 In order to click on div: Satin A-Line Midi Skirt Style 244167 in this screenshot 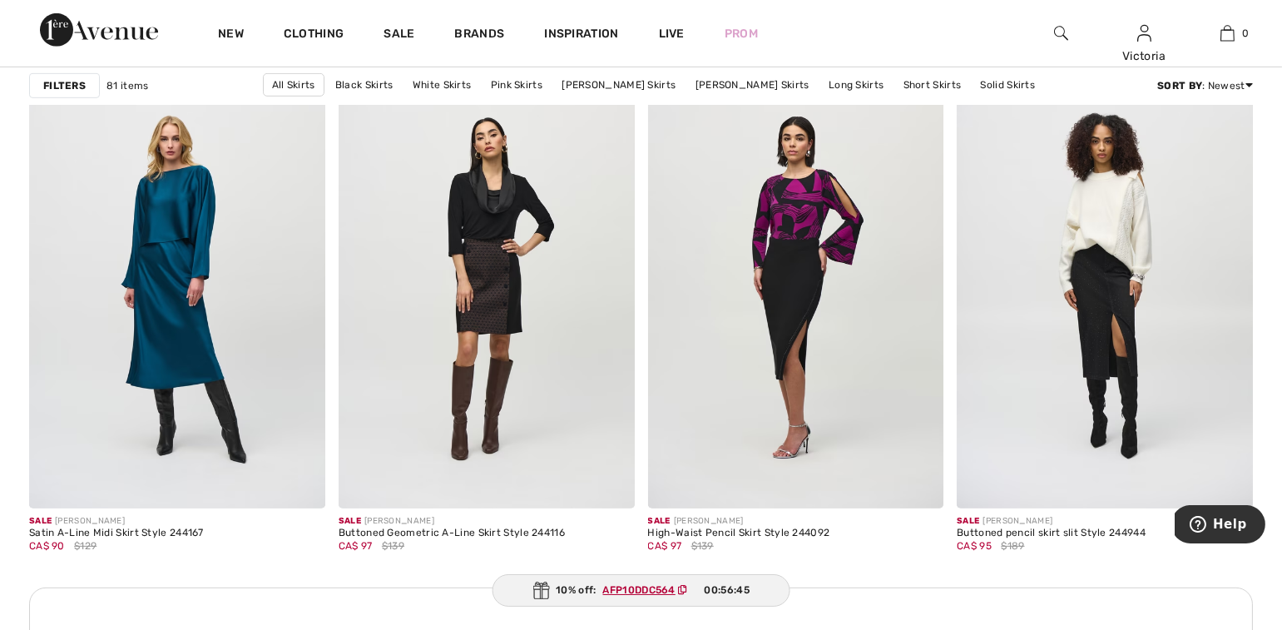, I will do `click(116, 533)`.